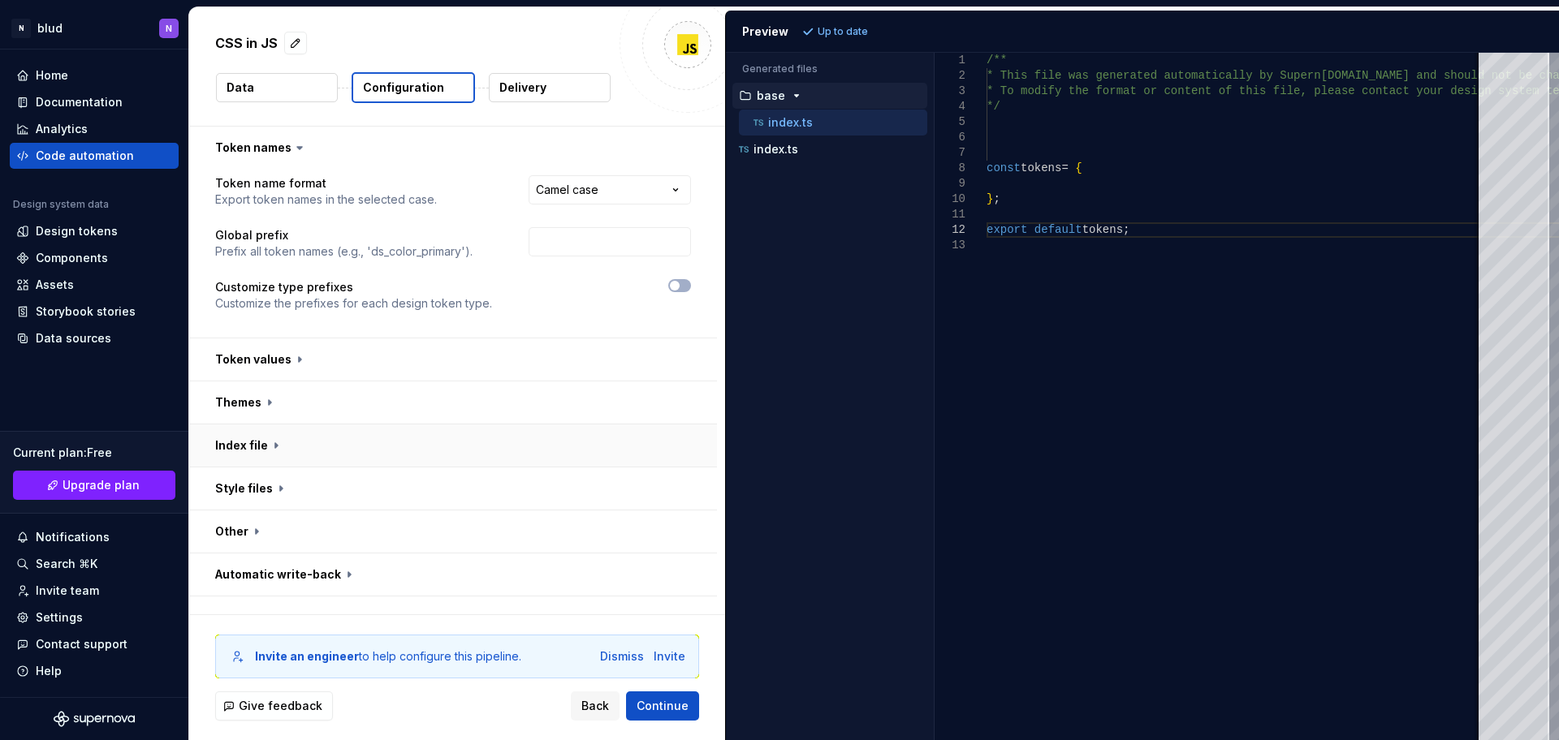  What do you see at coordinates (950, 230) in the screenshot?
I see `div: 12` at bounding box center [950, 230].